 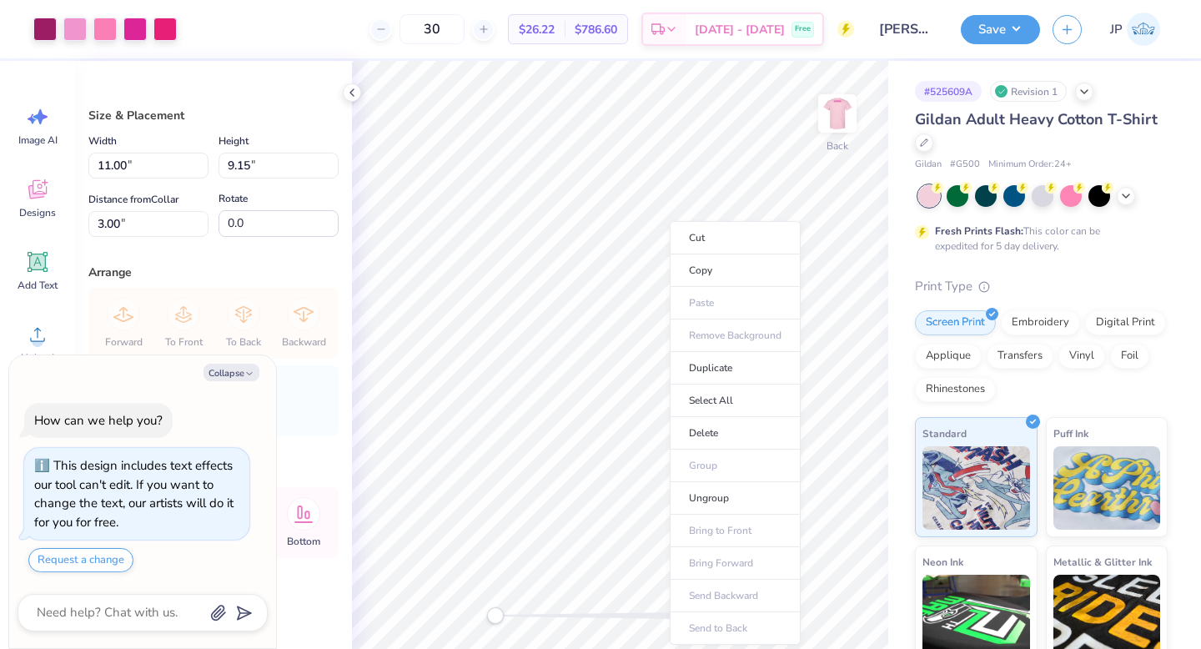 I want to click on div: Arrange, so click(x=214, y=272).